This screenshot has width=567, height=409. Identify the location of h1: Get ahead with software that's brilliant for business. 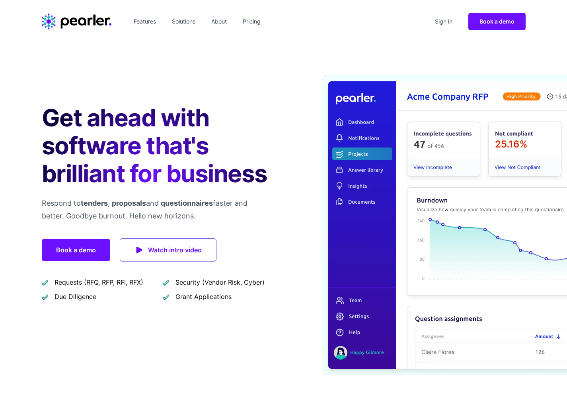
(156, 145).